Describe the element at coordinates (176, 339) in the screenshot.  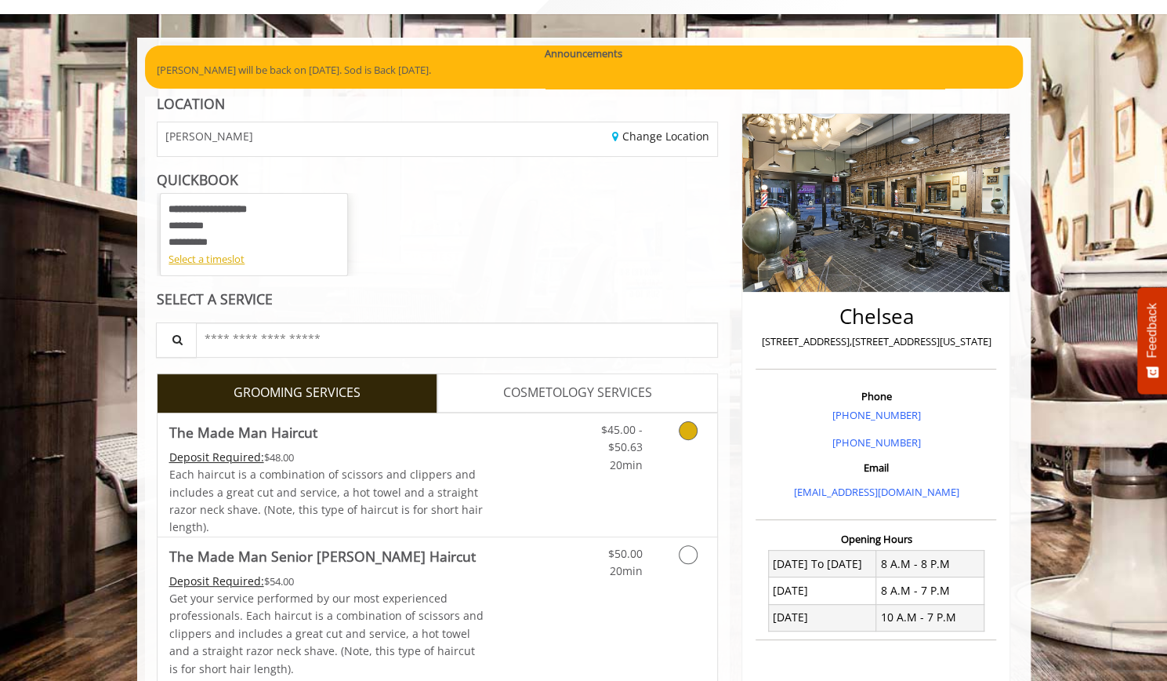
I see `button: Service Search` at that location.